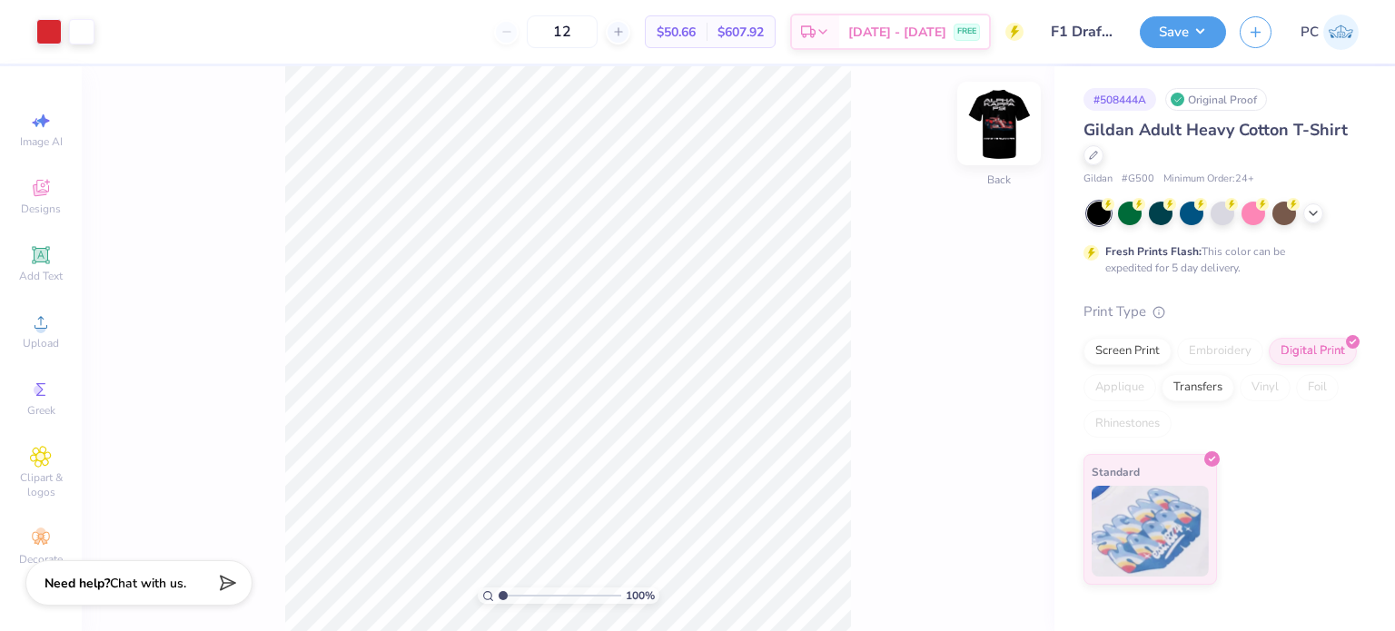 The image size is (1395, 631). I want to click on div: Vinyl, so click(1265, 388).